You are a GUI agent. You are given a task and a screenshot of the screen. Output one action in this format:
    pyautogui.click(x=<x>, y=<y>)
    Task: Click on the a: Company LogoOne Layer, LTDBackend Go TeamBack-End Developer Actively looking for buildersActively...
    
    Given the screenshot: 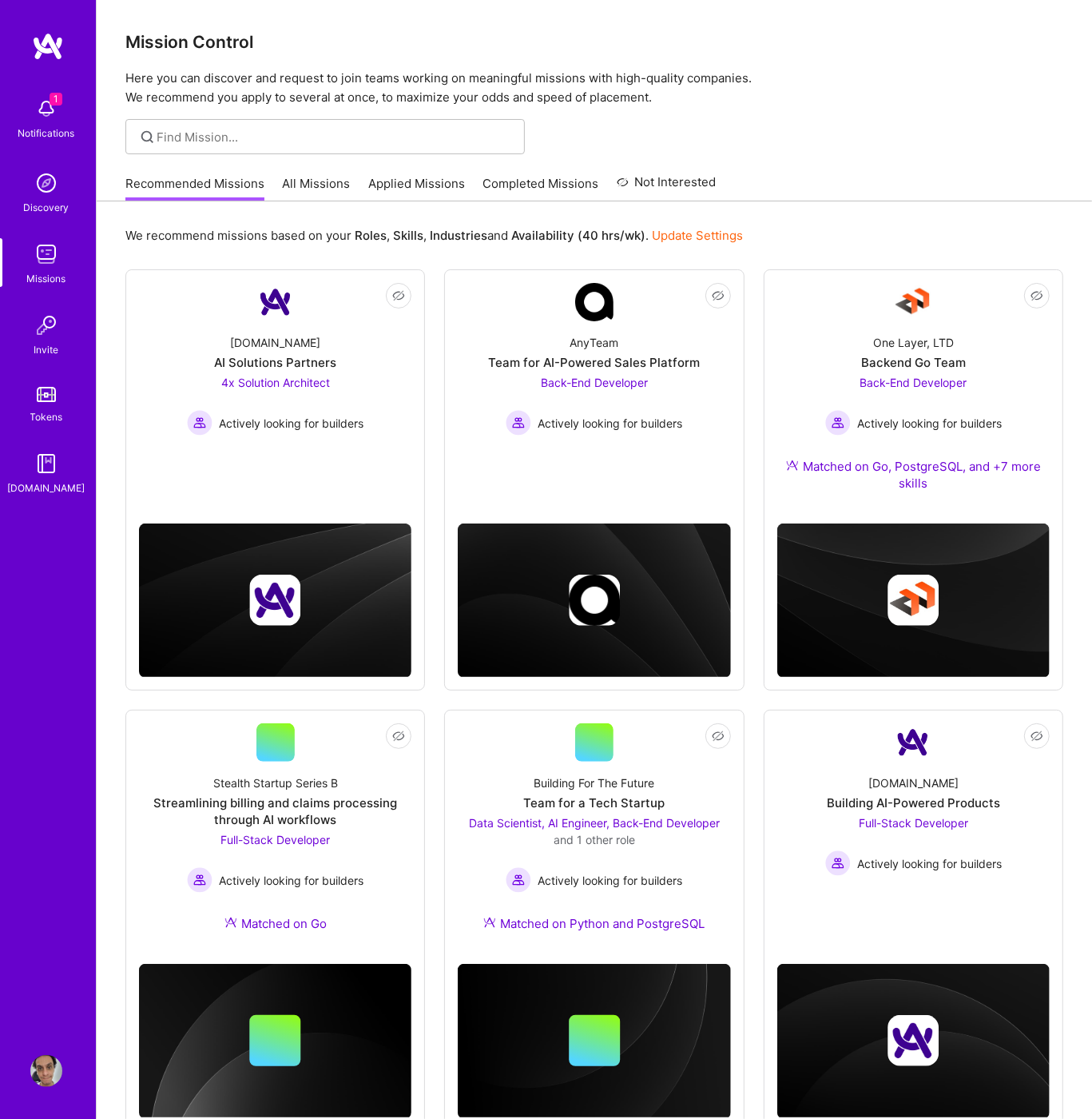 What is the action you would take?
    pyautogui.click(x=913, y=396)
    